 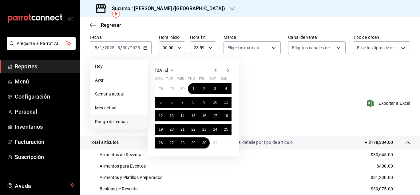 I want to click on button: May 5, 2025, so click(x=160, y=102).